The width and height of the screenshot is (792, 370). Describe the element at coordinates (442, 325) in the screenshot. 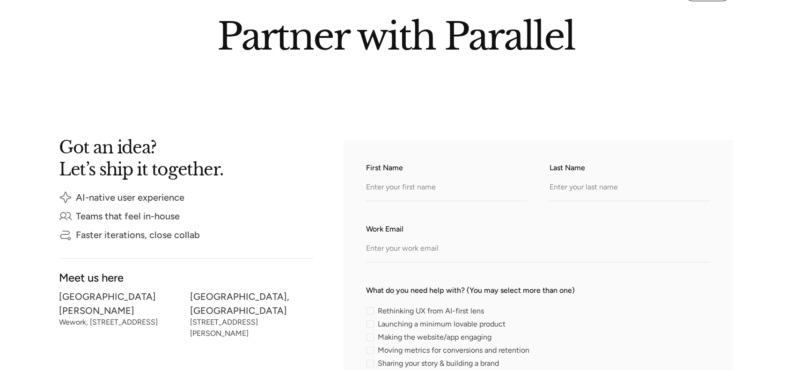

I see `span: Launching a minimum lovable product` at that location.